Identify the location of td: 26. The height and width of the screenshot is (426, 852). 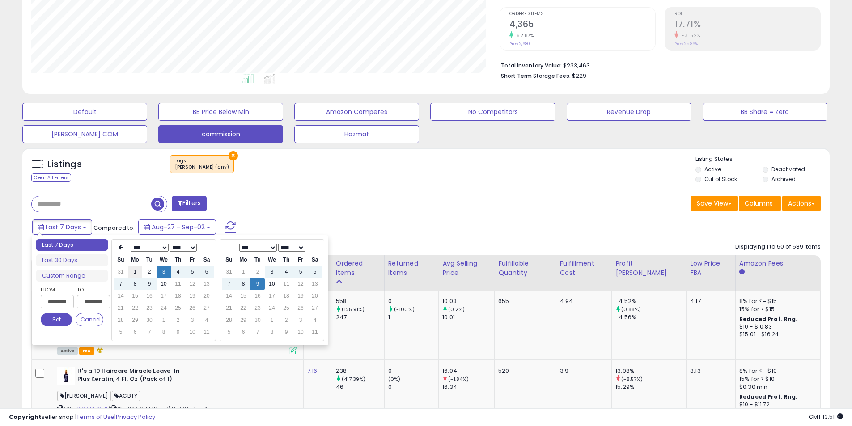
(301, 308).